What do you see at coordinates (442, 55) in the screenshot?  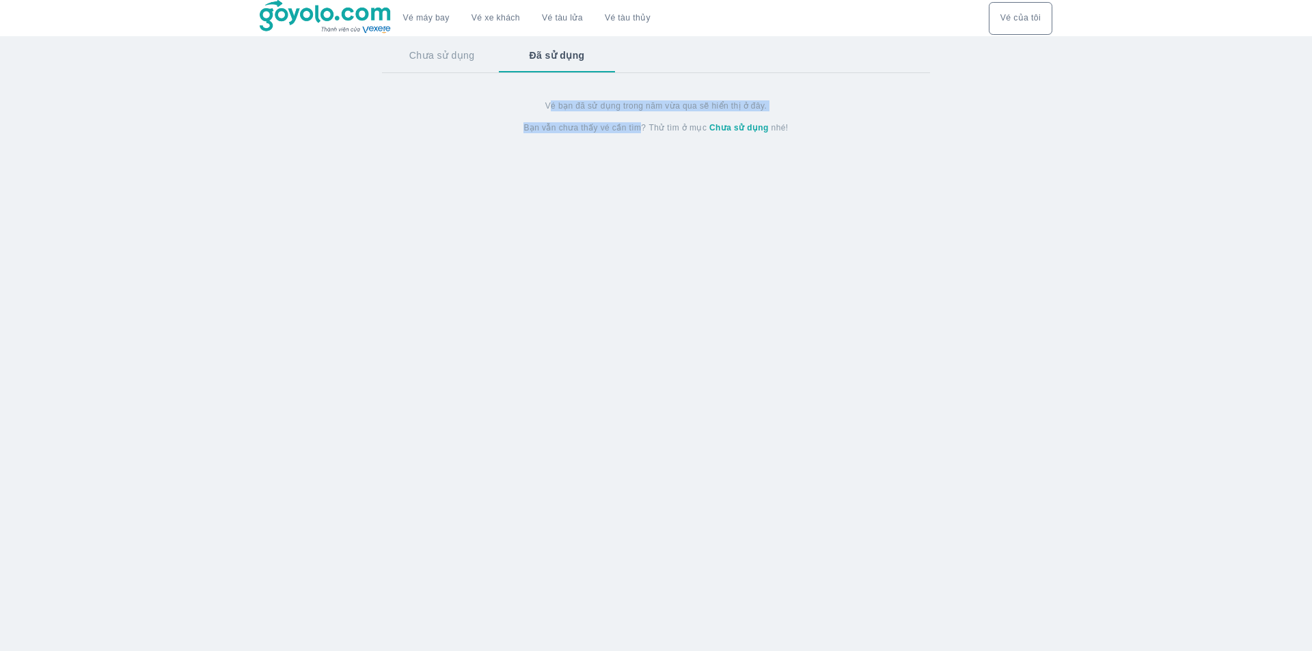 I see `button: Chưa sử dụng` at bounding box center [442, 55].